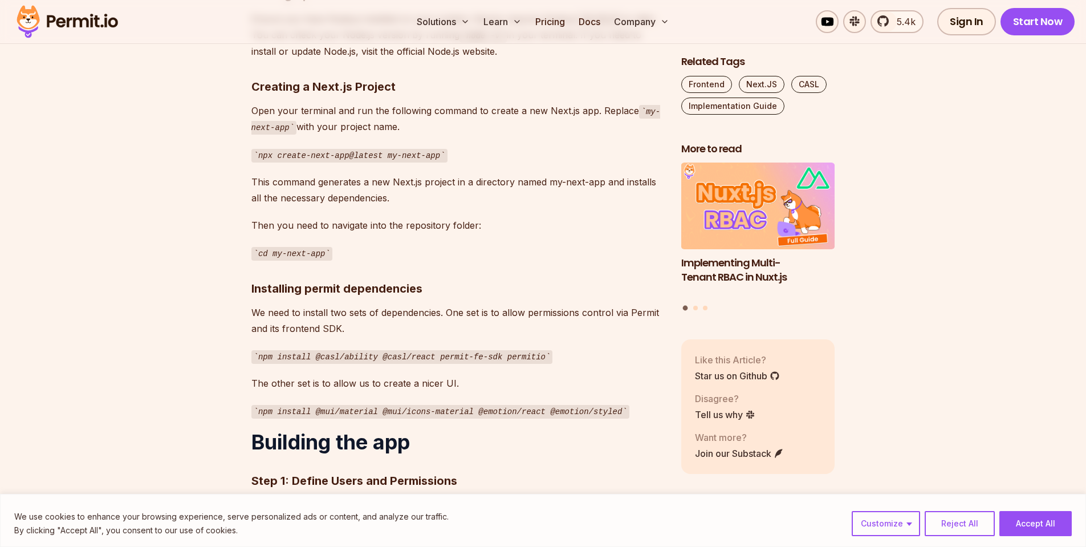  Describe the element at coordinates (337, 288) in the screenshot. I see `strong: Installing permit dependencies` at that location.